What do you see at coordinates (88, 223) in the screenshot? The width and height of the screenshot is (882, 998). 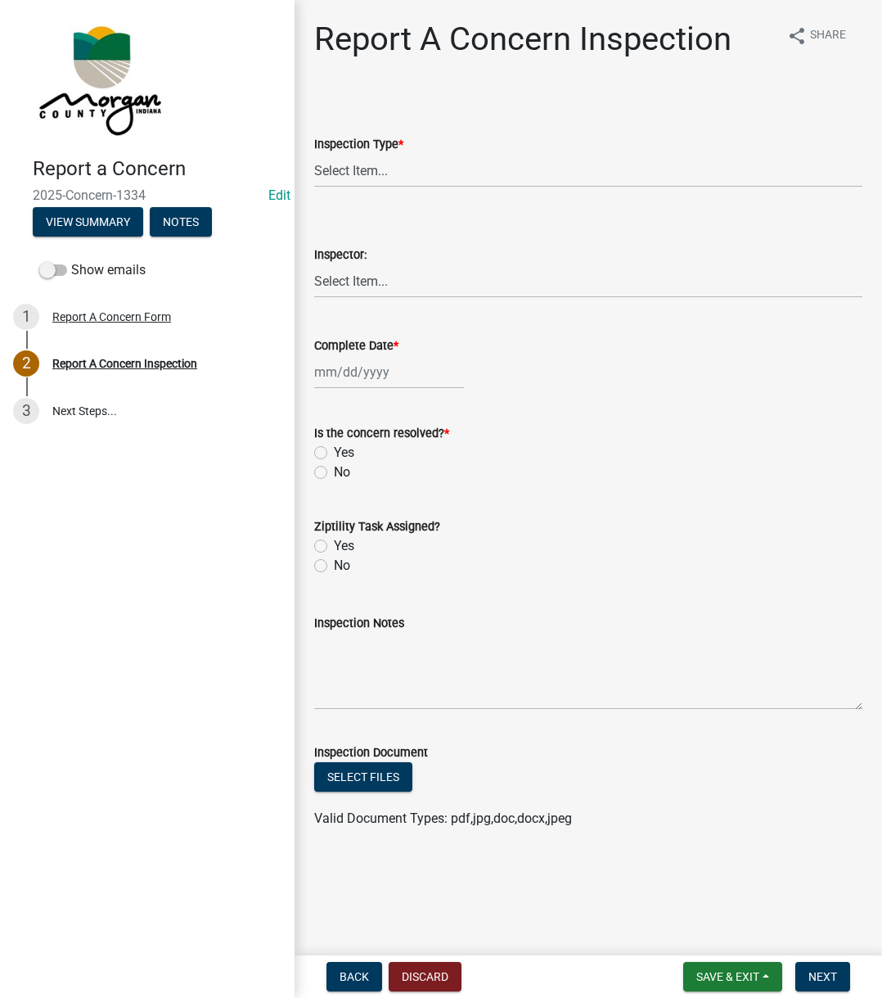 I see `wm-modal-confirm: Summary` at bounding box center [88, 223].